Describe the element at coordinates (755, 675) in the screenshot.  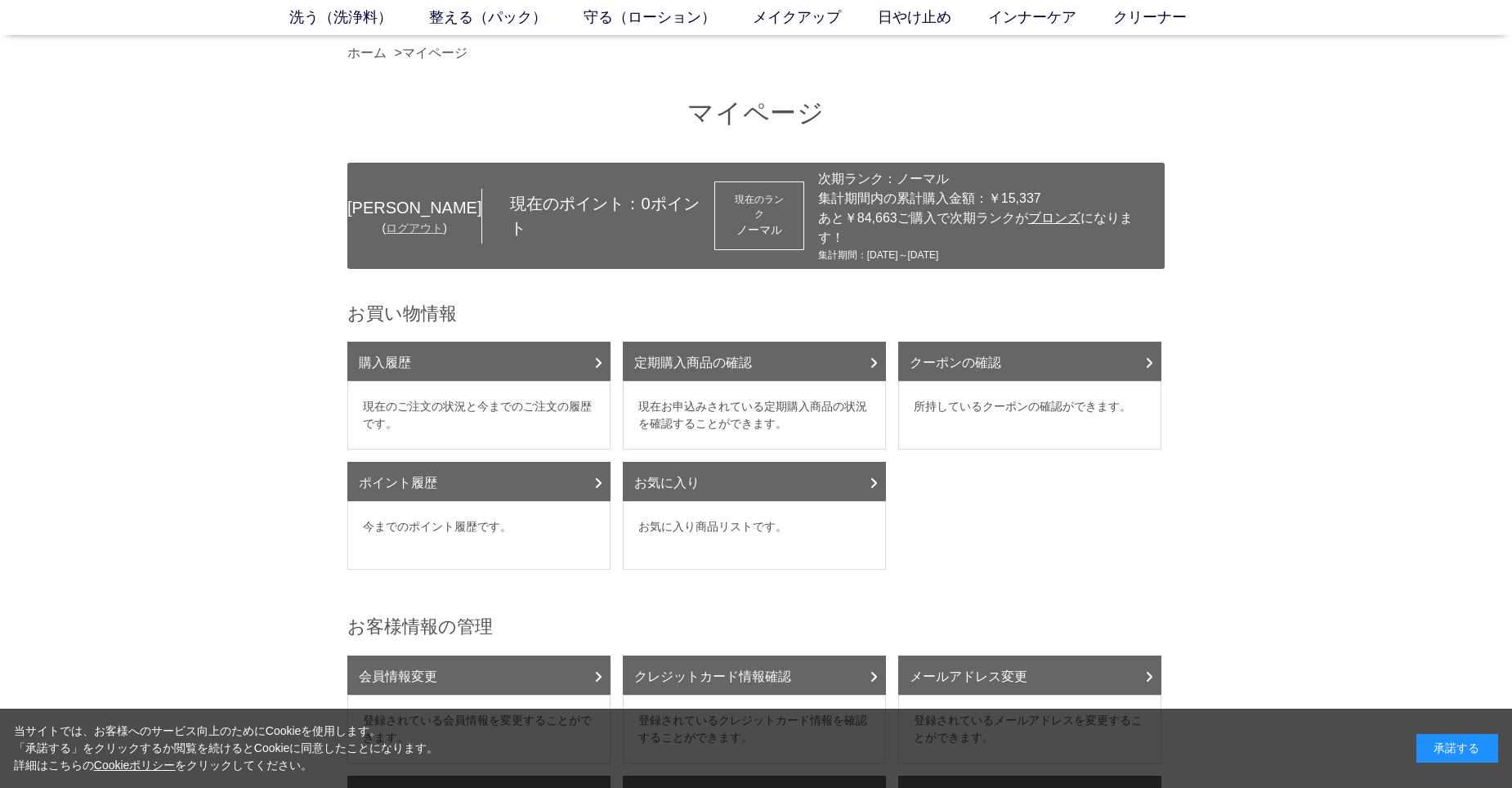
I see `a: クレジットカード情報確認` at that location.